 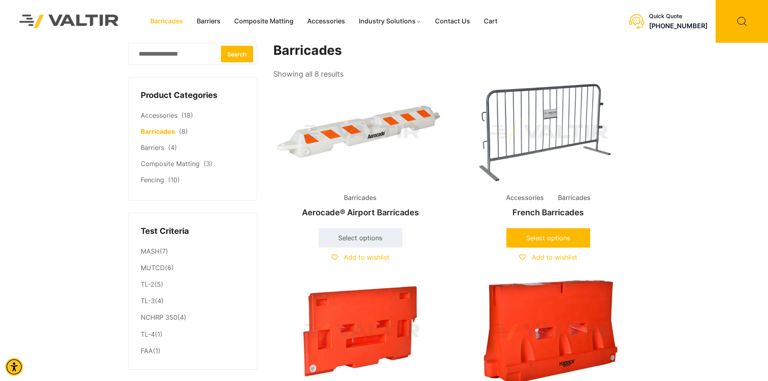 I want to click on a: FAA, so click(x=147, y=351).